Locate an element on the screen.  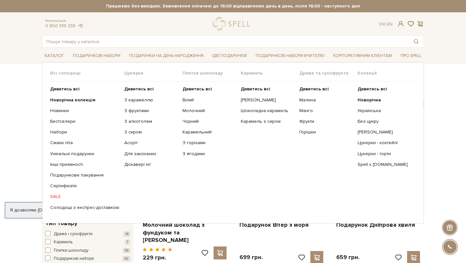
a: Асорті is located at coordinates (151, 143).